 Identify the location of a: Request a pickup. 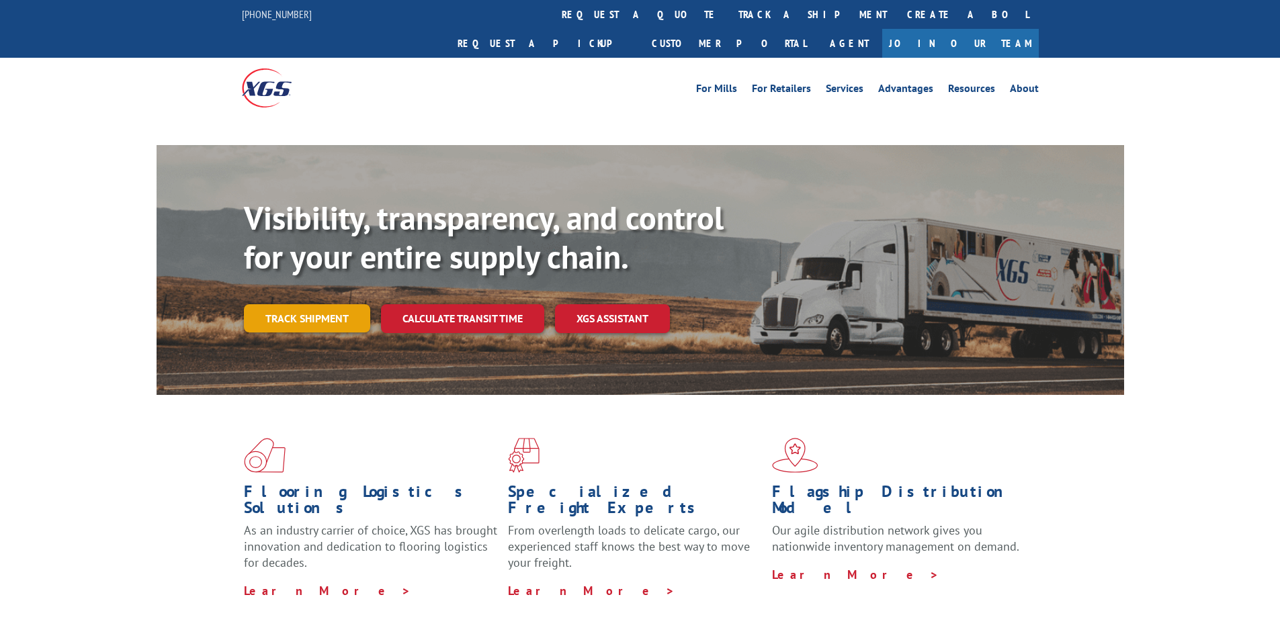
(544, 43).